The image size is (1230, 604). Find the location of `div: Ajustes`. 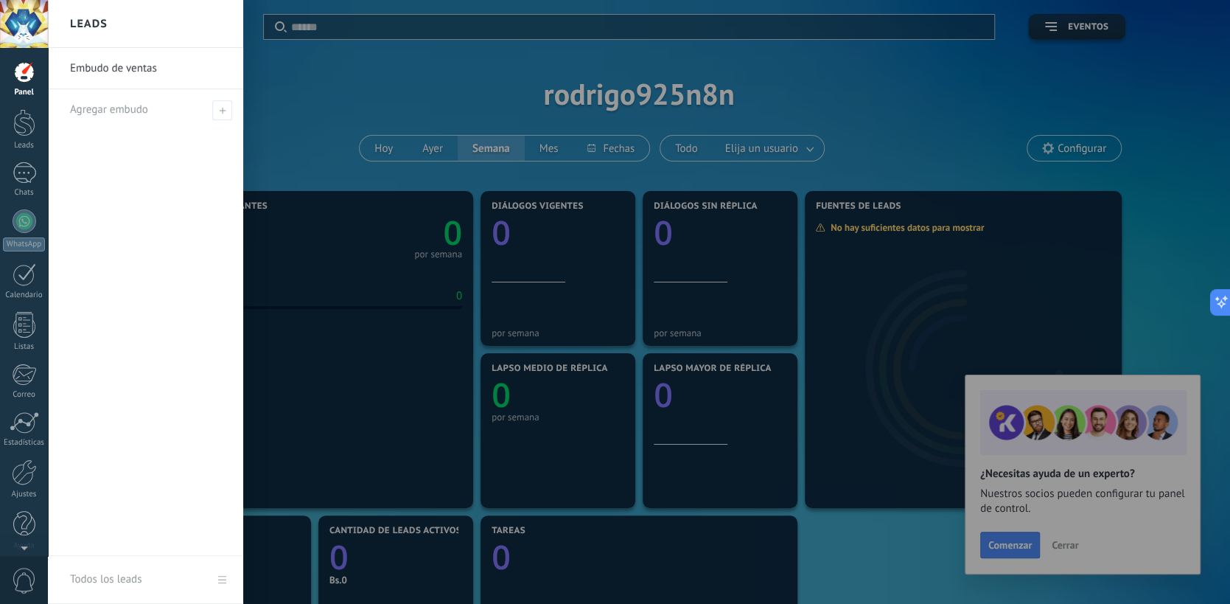

div: Ajustes is located at coordinates (24, 494).